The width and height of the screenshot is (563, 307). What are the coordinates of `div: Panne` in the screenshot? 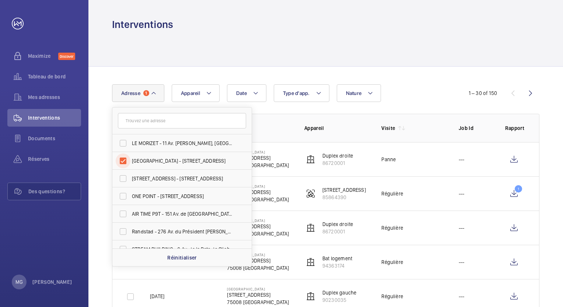 It's located at (388, 160).